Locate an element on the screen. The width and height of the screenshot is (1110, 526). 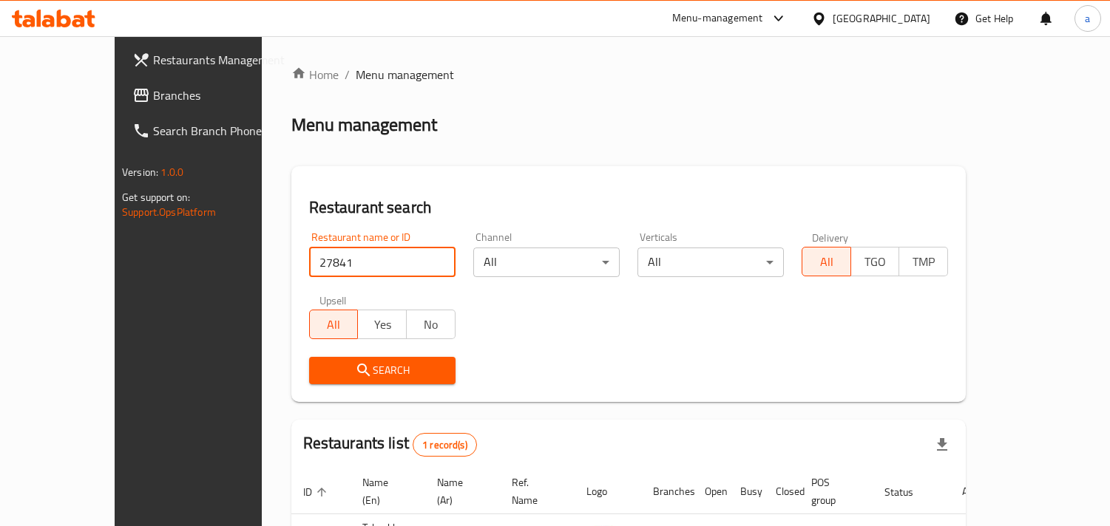
span: POS group is located at coordinates (832, 492).